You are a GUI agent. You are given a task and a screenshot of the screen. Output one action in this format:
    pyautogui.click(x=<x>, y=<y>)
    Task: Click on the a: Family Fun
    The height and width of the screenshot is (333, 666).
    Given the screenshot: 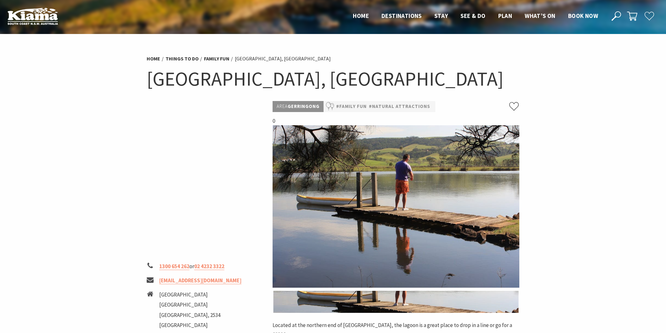 What is the action you would take?
    pyautogui.click(x=216, y=59)
    